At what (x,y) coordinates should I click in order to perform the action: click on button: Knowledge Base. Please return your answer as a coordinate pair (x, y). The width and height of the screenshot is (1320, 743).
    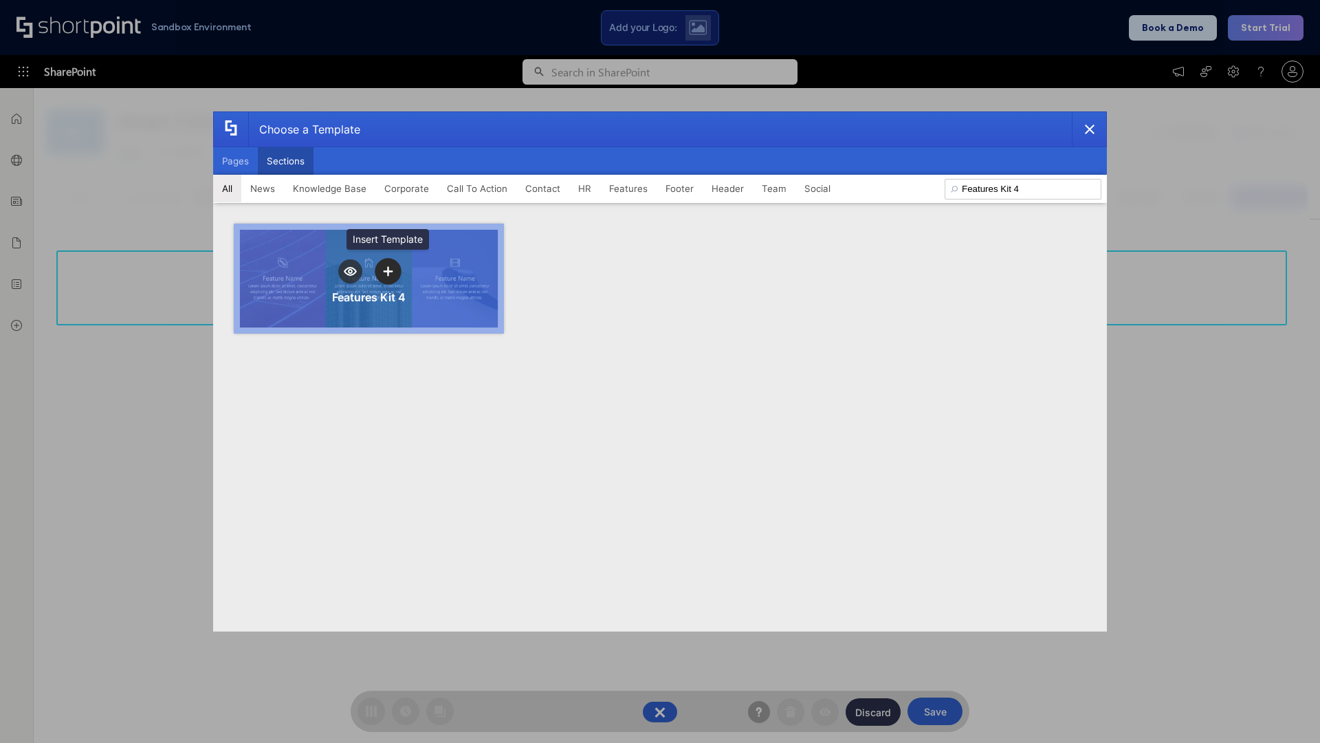
    Looking at the image, I should click on (329, 188).